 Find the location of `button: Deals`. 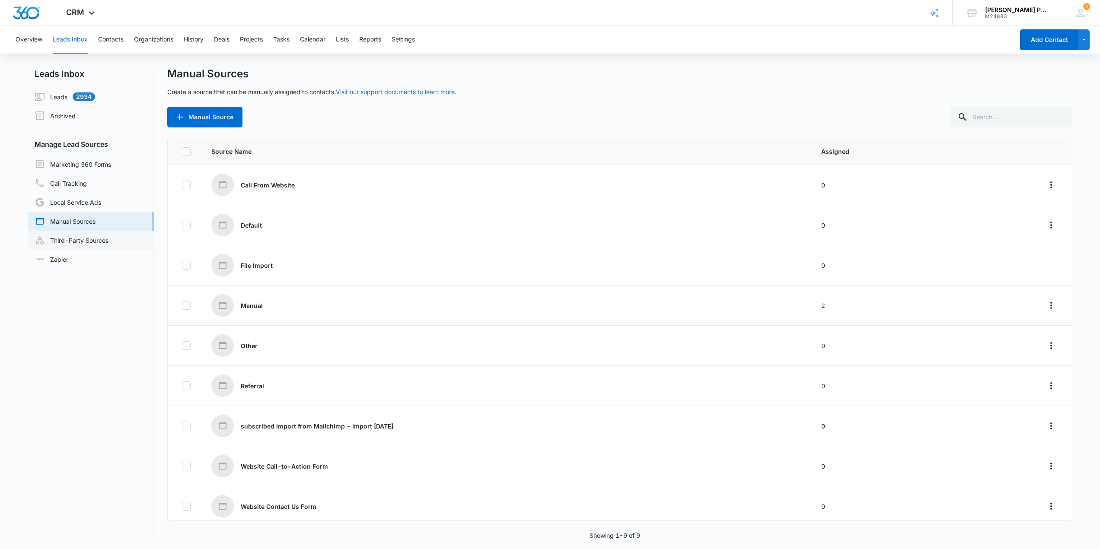

button: Deals is located at coordinates (222, 40).